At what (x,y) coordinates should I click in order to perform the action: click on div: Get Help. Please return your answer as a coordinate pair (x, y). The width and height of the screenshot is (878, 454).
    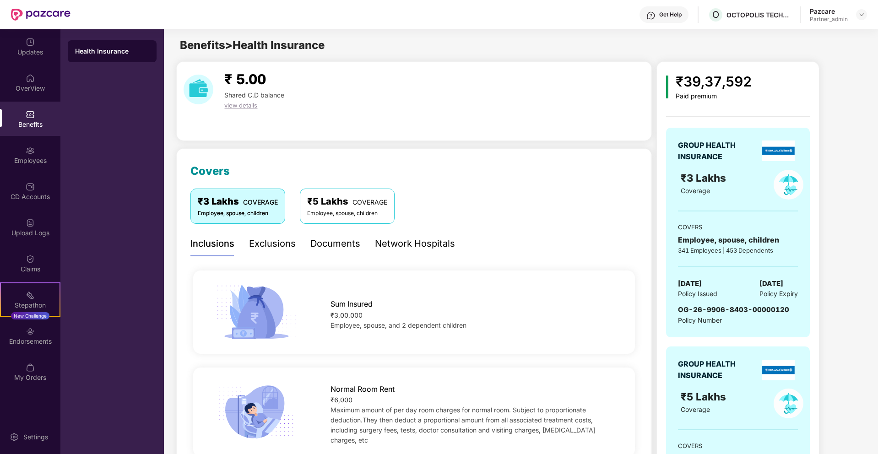
    Looking at the image, I should click on (670, 15).